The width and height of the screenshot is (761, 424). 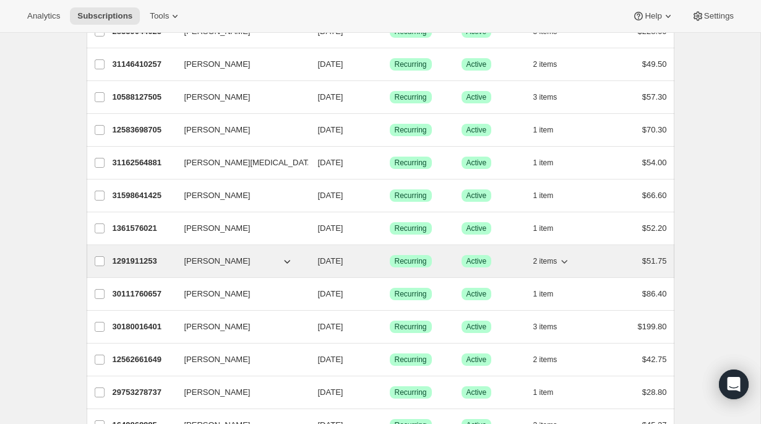 What do you see at coordinates (654, 293) in the screenshot?
I see `span: $86.40` at bounding box center [654, 293].